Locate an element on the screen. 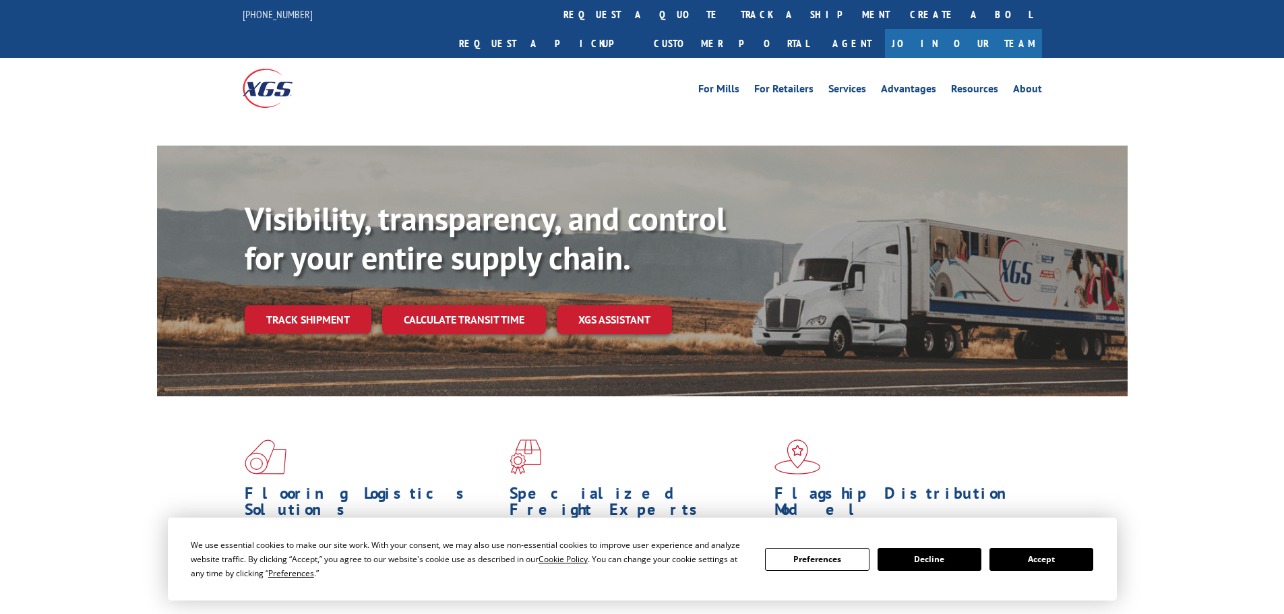  h1: Flooring Logistics Solutions is located at coordinates (372, 505).